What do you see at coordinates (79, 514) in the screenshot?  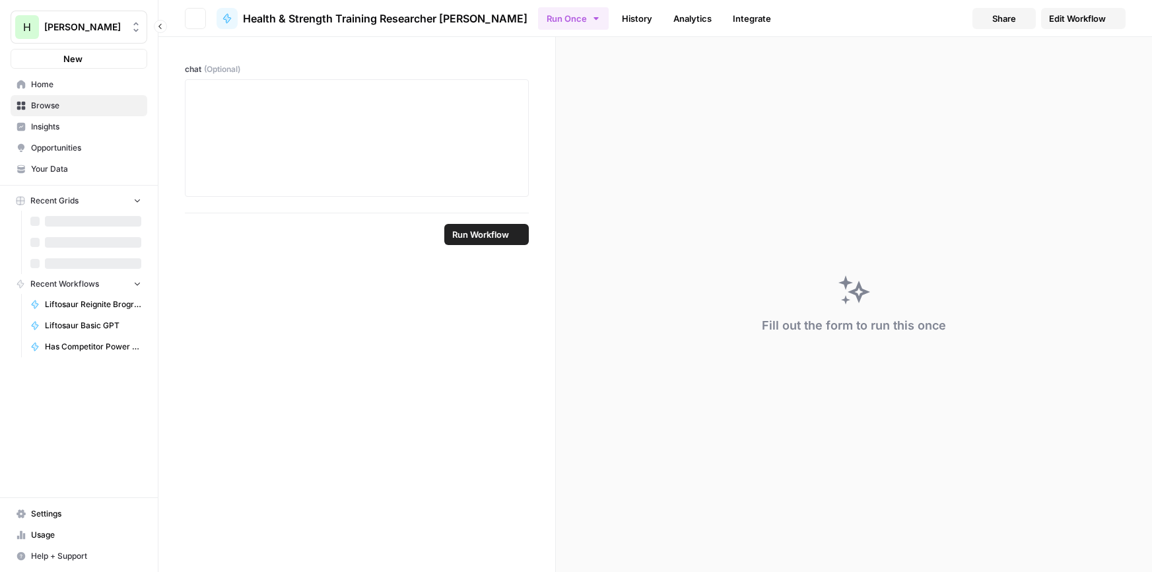 I see `a: Settings` at bounding box center [79, 514].